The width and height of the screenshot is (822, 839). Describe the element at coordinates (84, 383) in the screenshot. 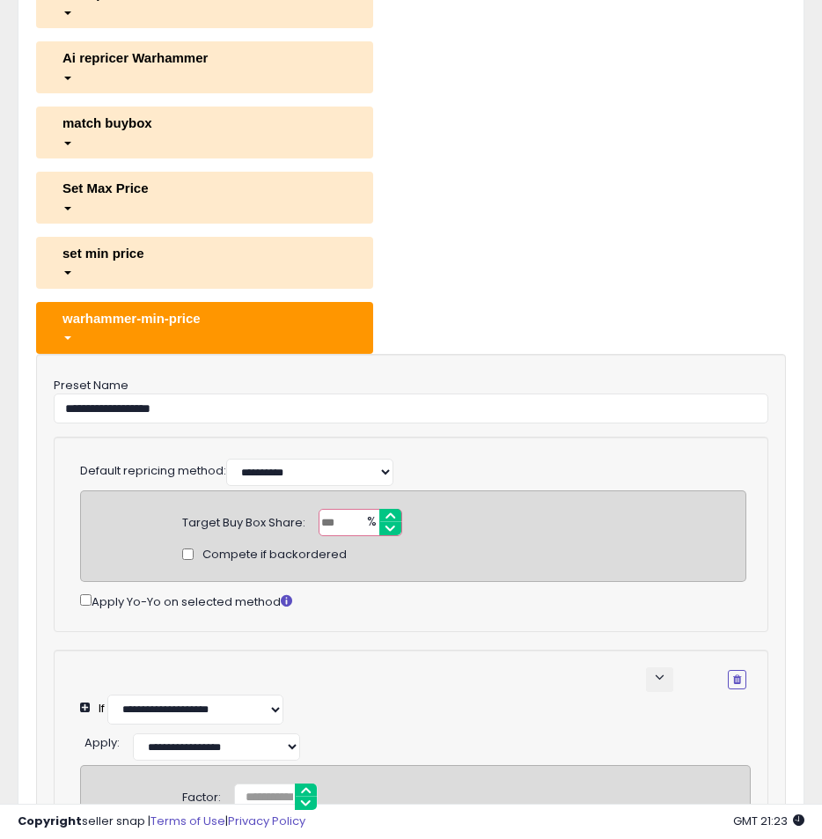

I see `label: Preset Name` at that location.